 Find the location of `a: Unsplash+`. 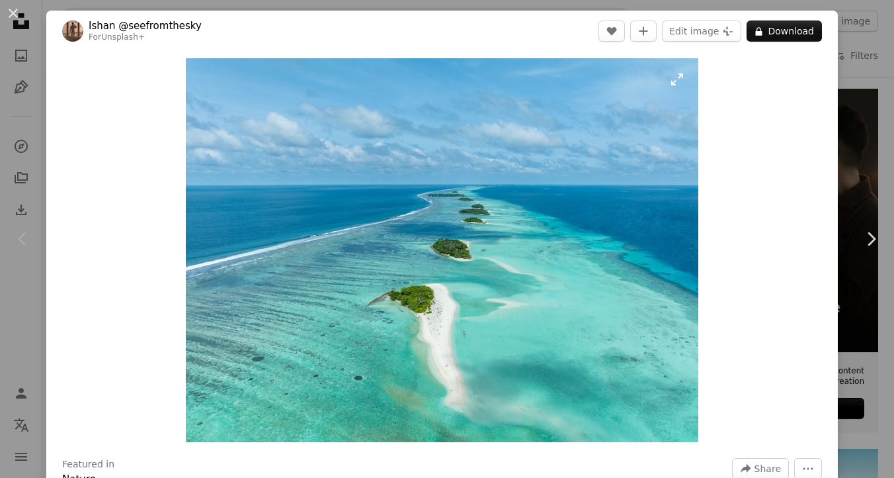

a: Unsplash+ is located at coordinates (123, 37).